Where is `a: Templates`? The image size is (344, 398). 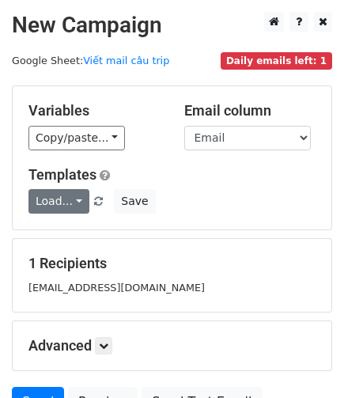
a: Templates is located at coordinates (63, 174).